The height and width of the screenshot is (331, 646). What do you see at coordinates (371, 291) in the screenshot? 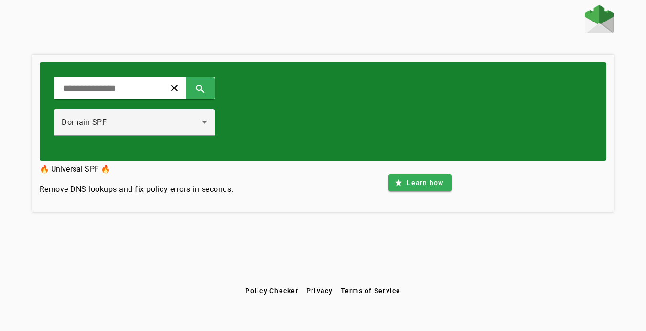
I see `span: Terms of Service` at bounding box center [371, 291].